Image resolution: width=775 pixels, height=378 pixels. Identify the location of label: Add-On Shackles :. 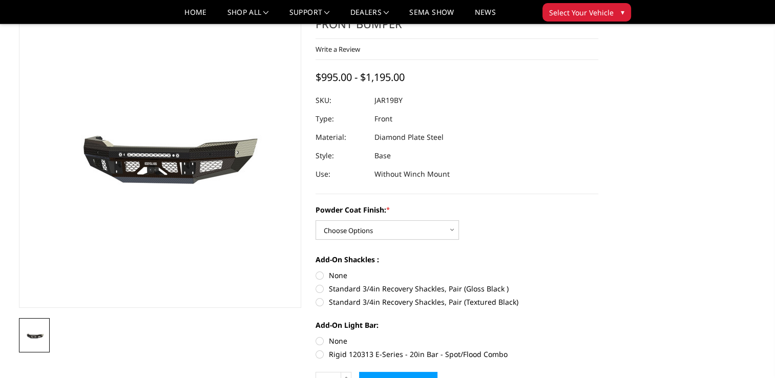
(457, 259).